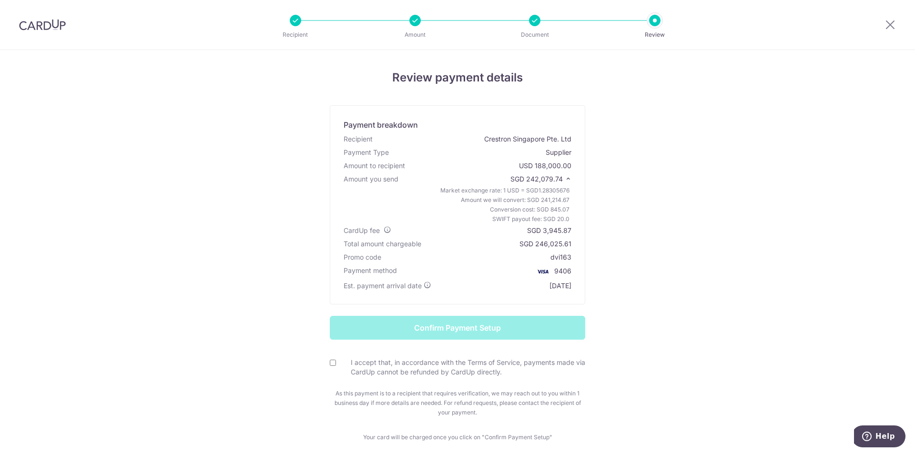 This screenshot has width=915, height=454. What do you see at coordinates (381, 125) in the screenshot?
I see `div: Payment breakdown` at bounding box center [381, 125].